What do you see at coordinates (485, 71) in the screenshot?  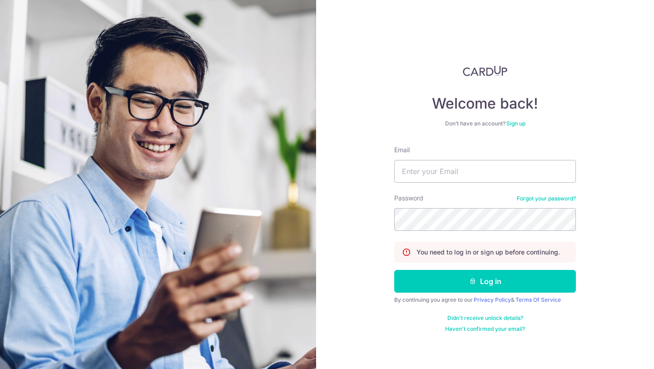 I see `img: CardUp Logo` at bounding box center [485, 71].